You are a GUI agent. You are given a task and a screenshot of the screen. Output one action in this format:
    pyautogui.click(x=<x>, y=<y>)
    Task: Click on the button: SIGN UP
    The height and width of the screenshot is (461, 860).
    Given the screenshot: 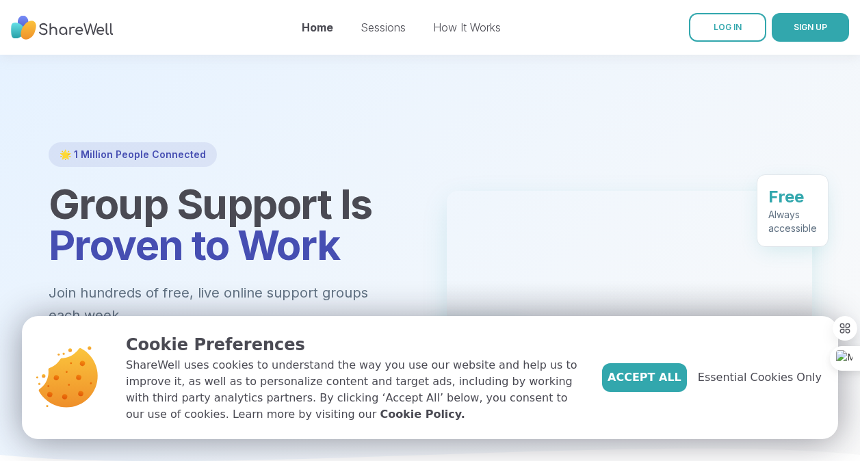 What is the action you would take?
    pyautogui.click(x=810, y=27)
    